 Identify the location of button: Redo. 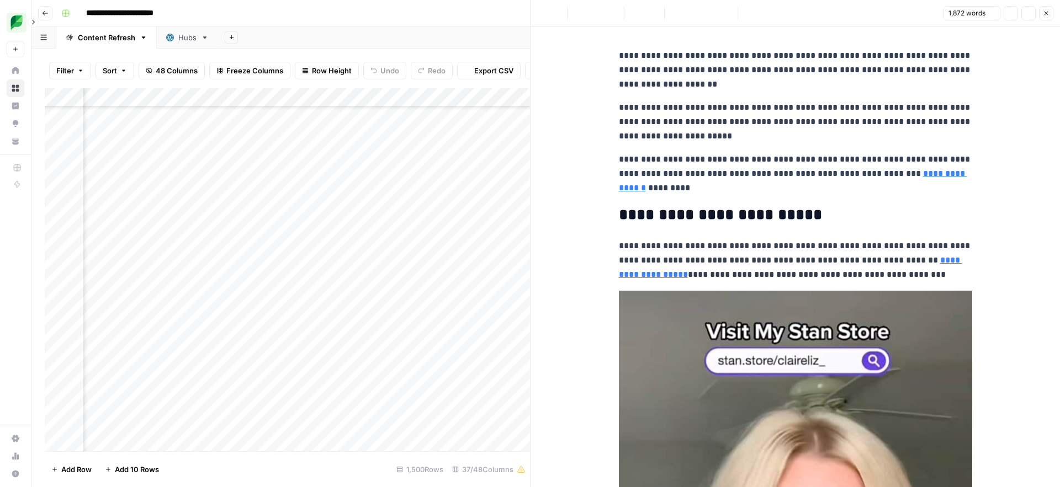
(432, 71).